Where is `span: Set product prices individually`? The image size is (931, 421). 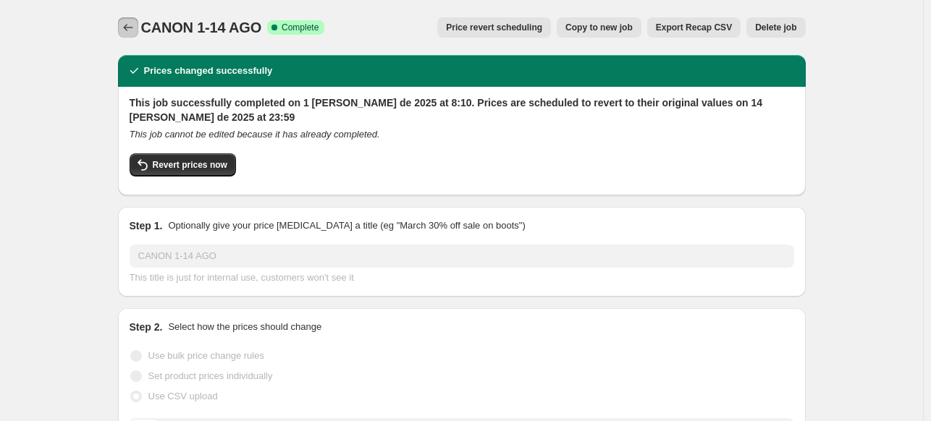
span: Set product prices individually is located at coordinates (211, 376).